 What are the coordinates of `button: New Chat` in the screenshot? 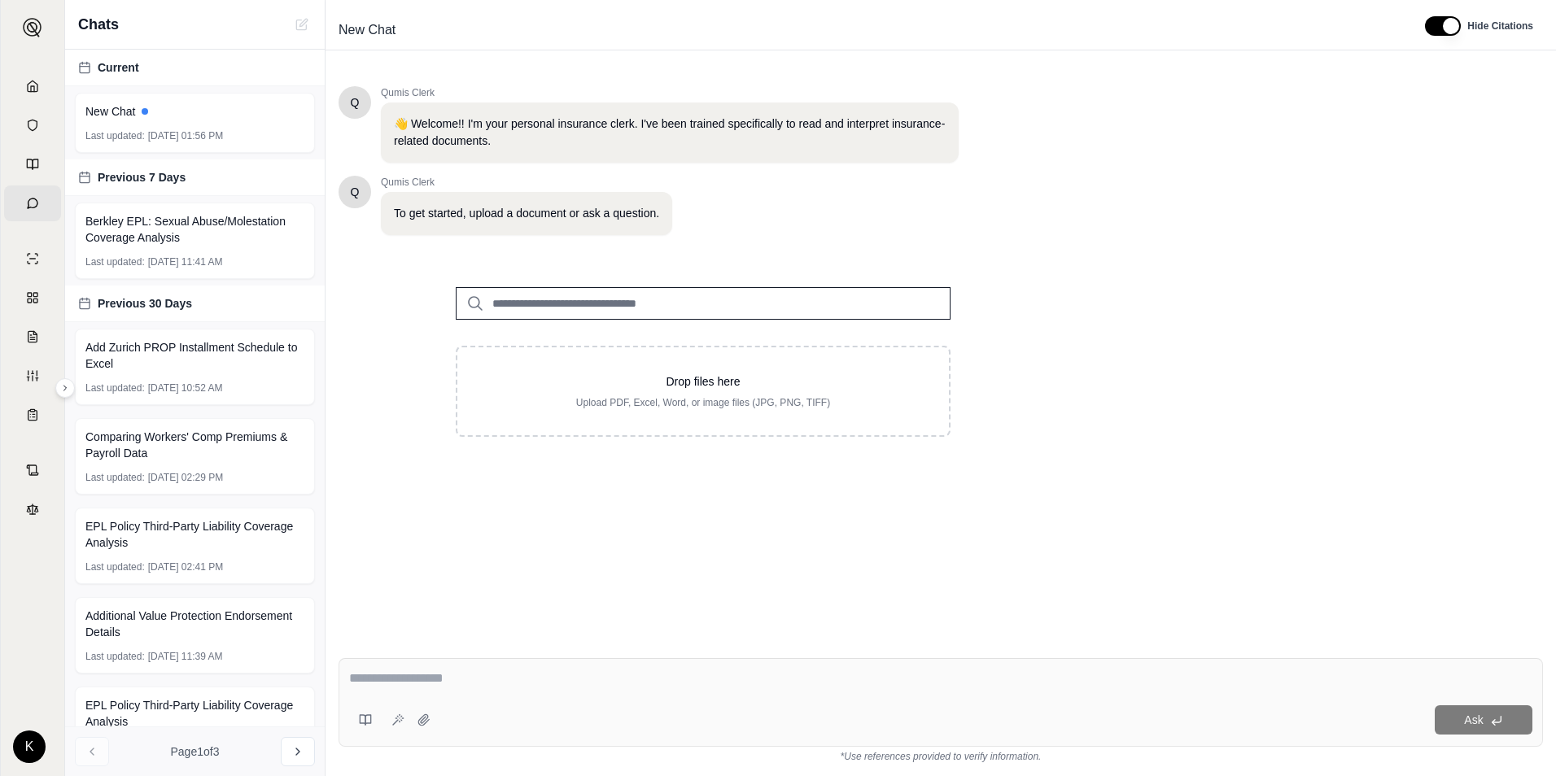 It's located at (302, 24).